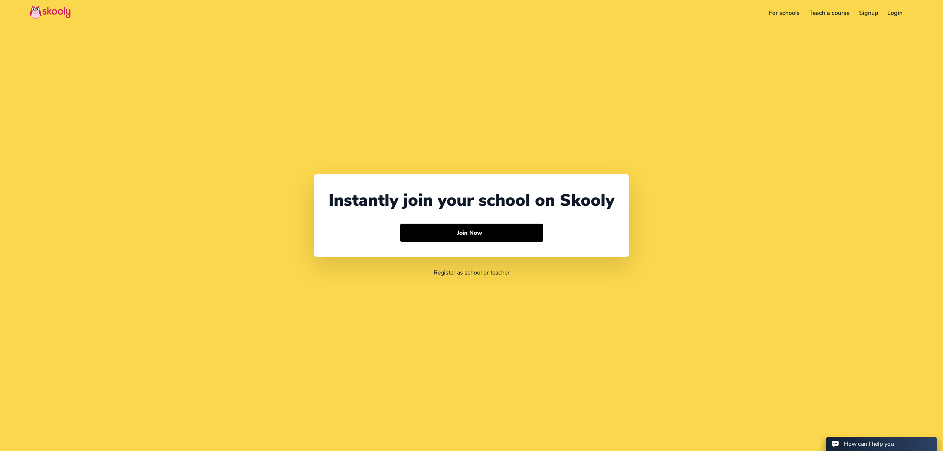 The width and height of the screenshot is (943, 451). What do you see at coordinates (829, 13) in the screenshot?
I see `a: Teach a course` at bounding box center [829, 13].